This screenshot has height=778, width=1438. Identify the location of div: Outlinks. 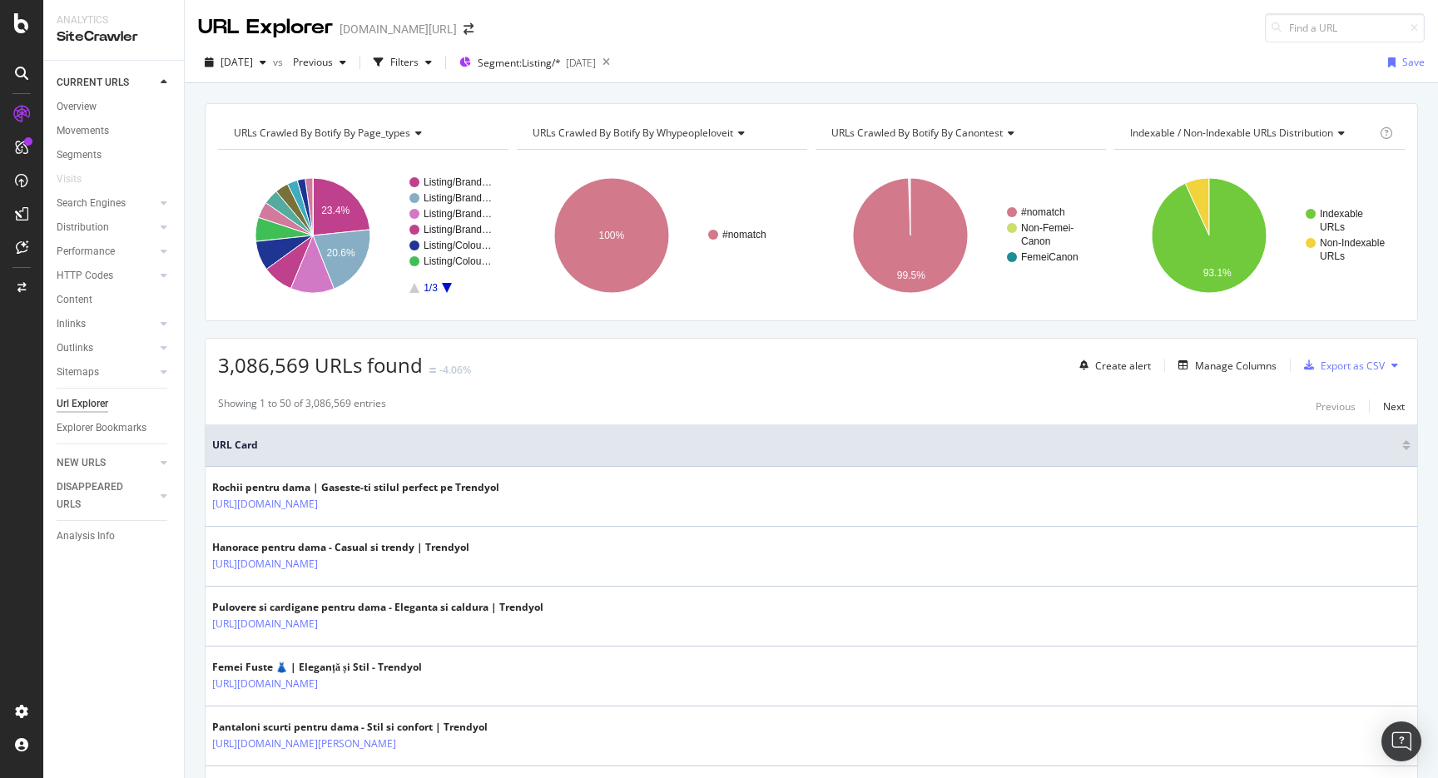
(75, 348).